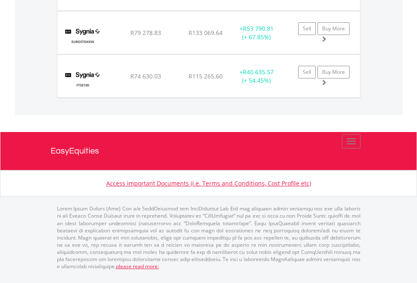 The height and width of the screenshot is (283, 417). Describe the element at coordinates (146, 32) in the screenshot. I see `span: R79 278.83` at that location.